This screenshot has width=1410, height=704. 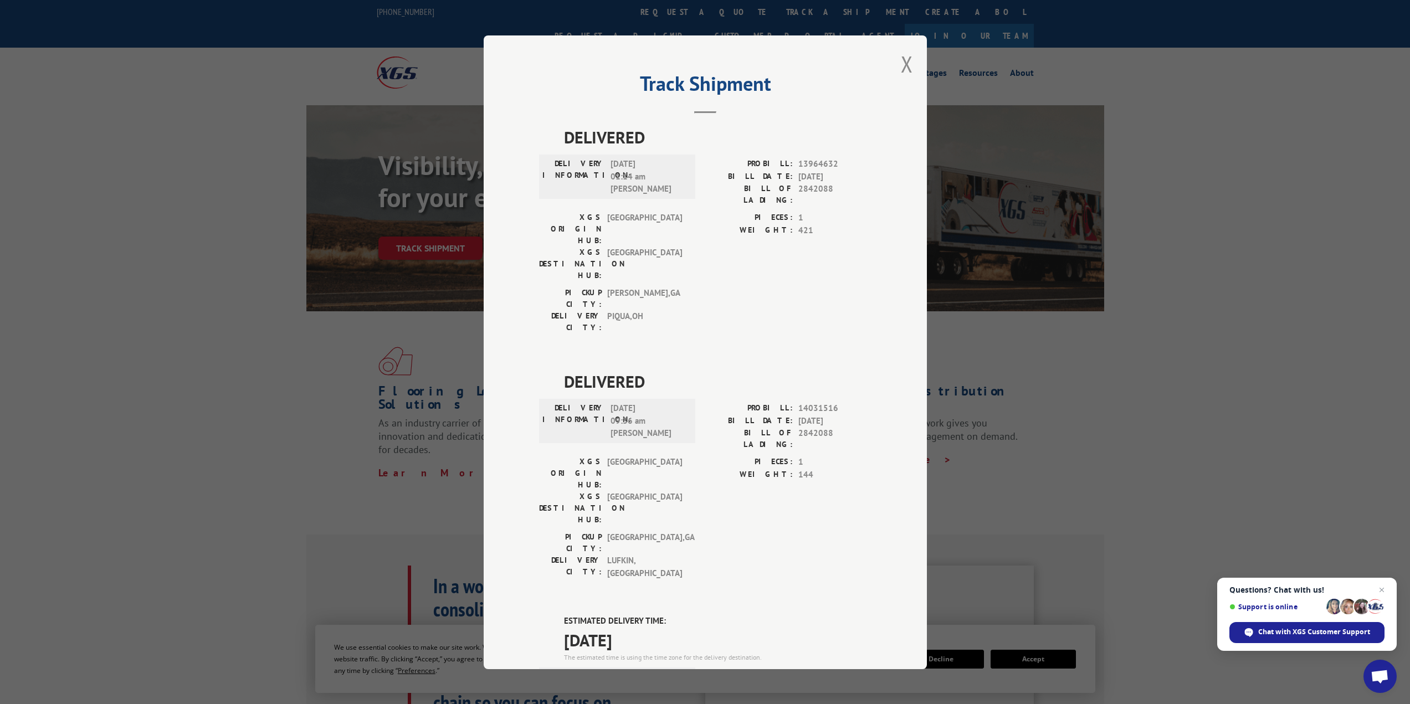 What do you see at coordinates (835, 408) in the screenshot?
I see `span: 14031516` at bounding box center [835, 408].